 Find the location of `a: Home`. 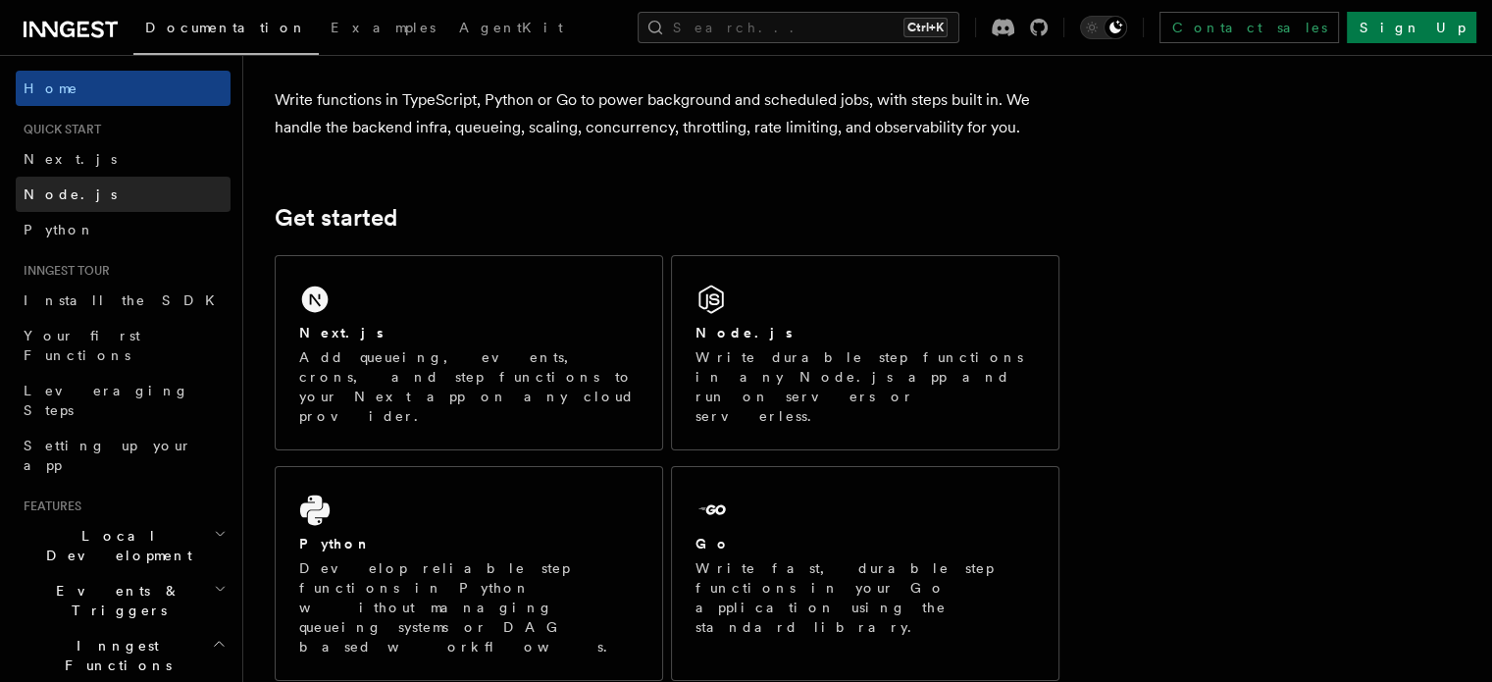

a: Home is located at coordinates (123, 88).